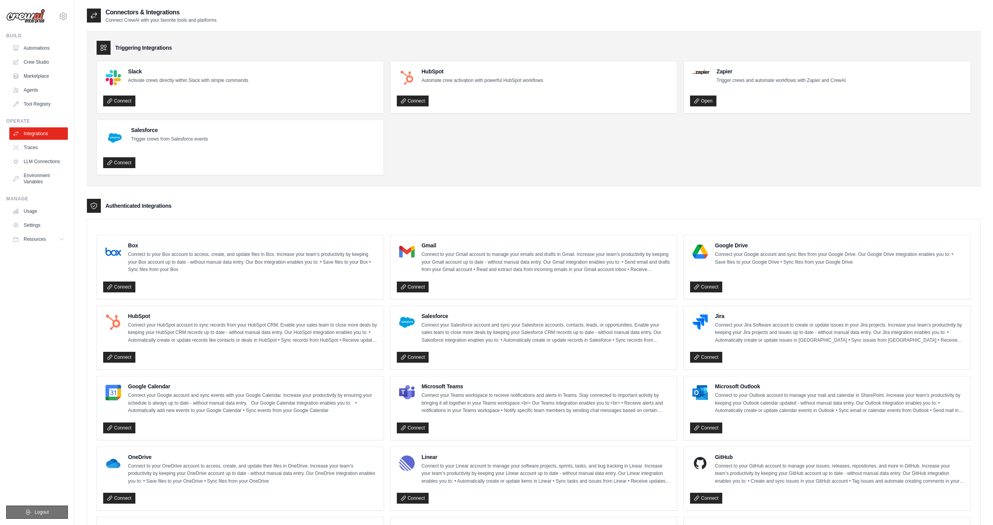 This screenshot has height=525, width=993. What do you see at coordinates (840, 386) in the screenshot?
I see `h4: Microsoft Outlook` at bounding box center [840, 386].